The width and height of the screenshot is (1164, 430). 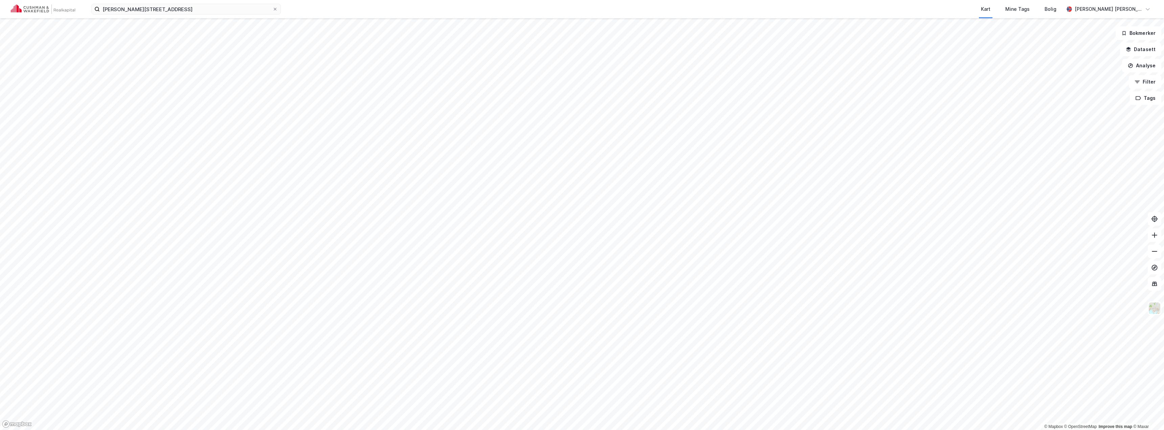 I want to click on button: Datasett, so click(x=1141, y=49).